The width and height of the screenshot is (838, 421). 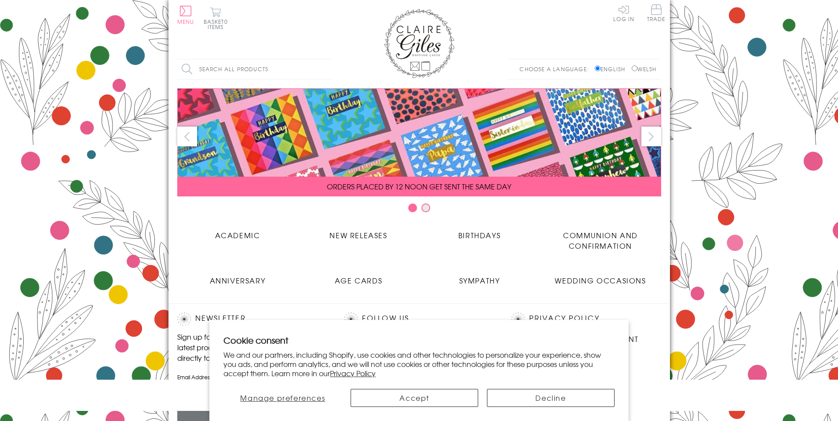 I want to click on span: Anniversary, so click(x=237, y=281).